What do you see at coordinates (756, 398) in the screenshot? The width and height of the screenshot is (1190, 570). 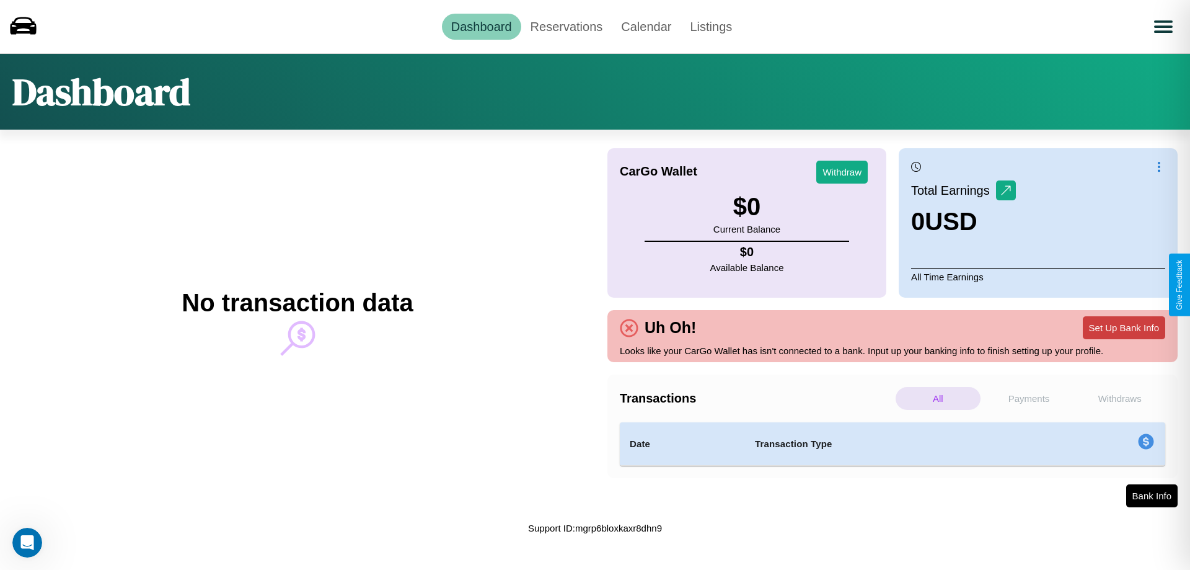 I see `h4: Transactions` at bounding box center [756, 398].